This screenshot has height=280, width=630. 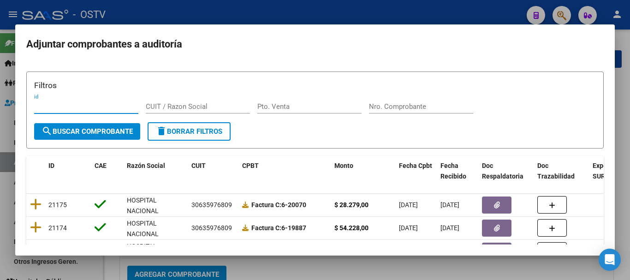 What do you see at coordinates (315, 44) in the screenshot?
I see `h2: Adjuntar comprobantes a auditoría` at bounding box center [315, 44].